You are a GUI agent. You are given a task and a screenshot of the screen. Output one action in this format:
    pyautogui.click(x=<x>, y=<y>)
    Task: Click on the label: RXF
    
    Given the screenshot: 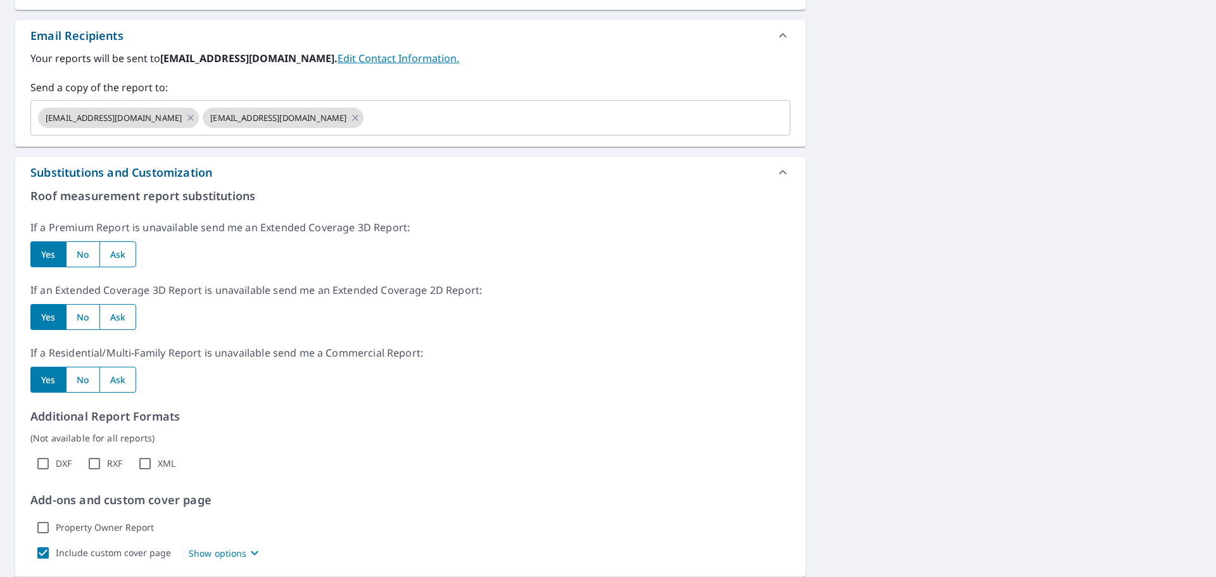 What is the action you would take?
    pyautogui.click(x=115, y=464)
    